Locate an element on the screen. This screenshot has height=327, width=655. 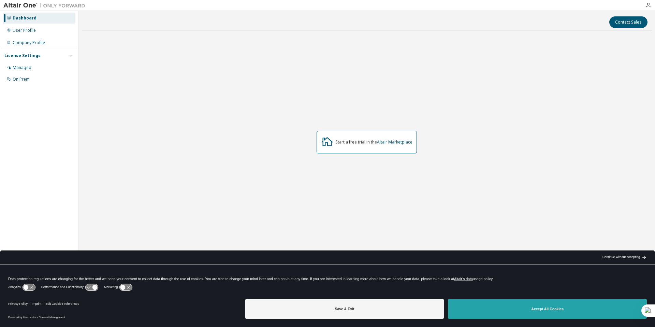
div: User Profile is located at coordinates (24, 30).